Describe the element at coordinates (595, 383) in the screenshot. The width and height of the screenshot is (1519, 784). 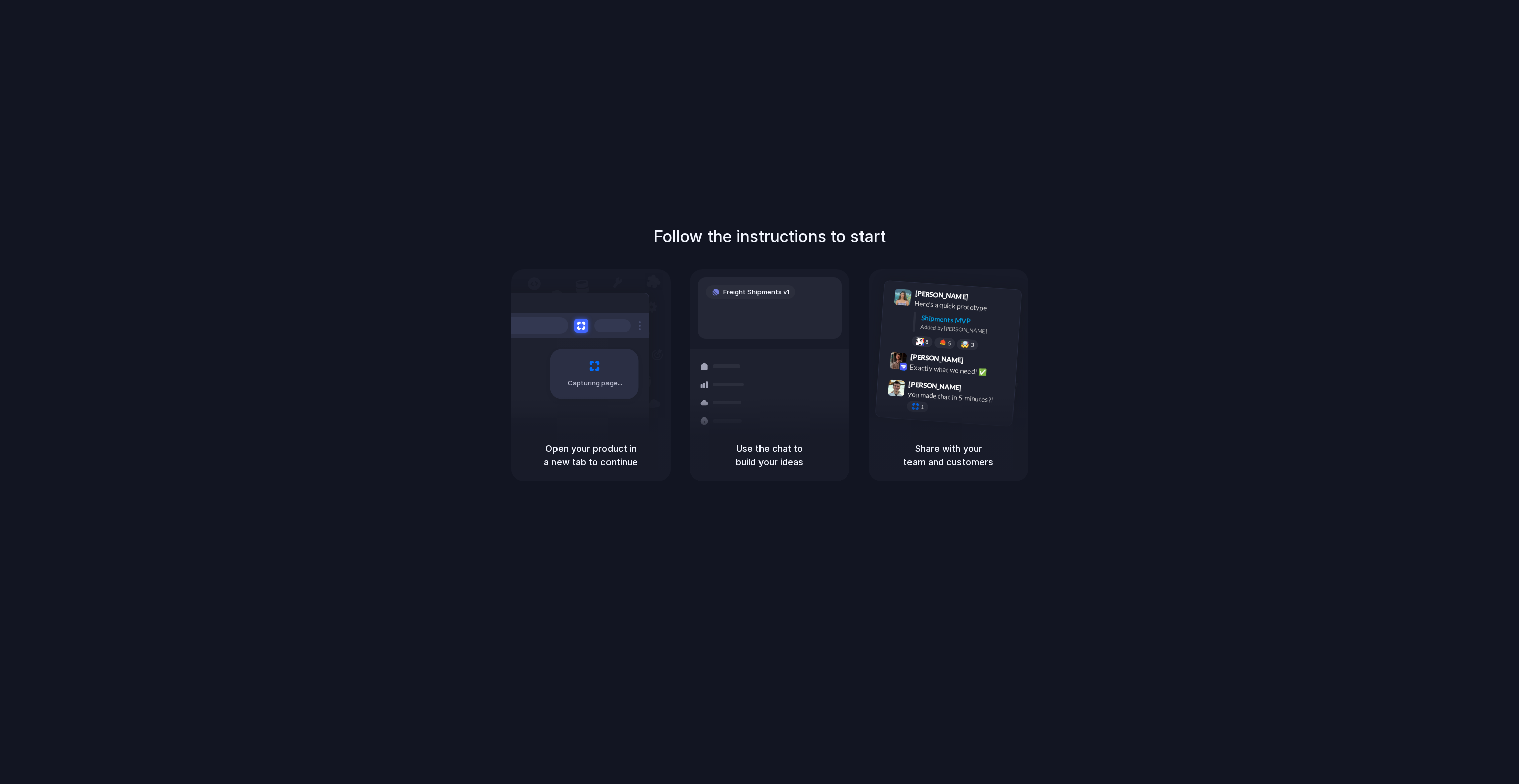
I see `span: Capturing page` at that location.